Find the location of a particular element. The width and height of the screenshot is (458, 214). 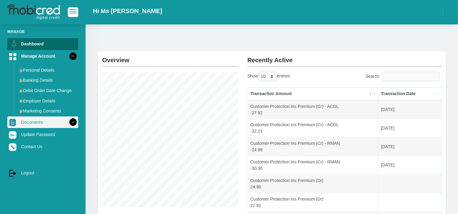

th: Transaction Amount: activate to sort column descending is located at coordinates (313, 94).